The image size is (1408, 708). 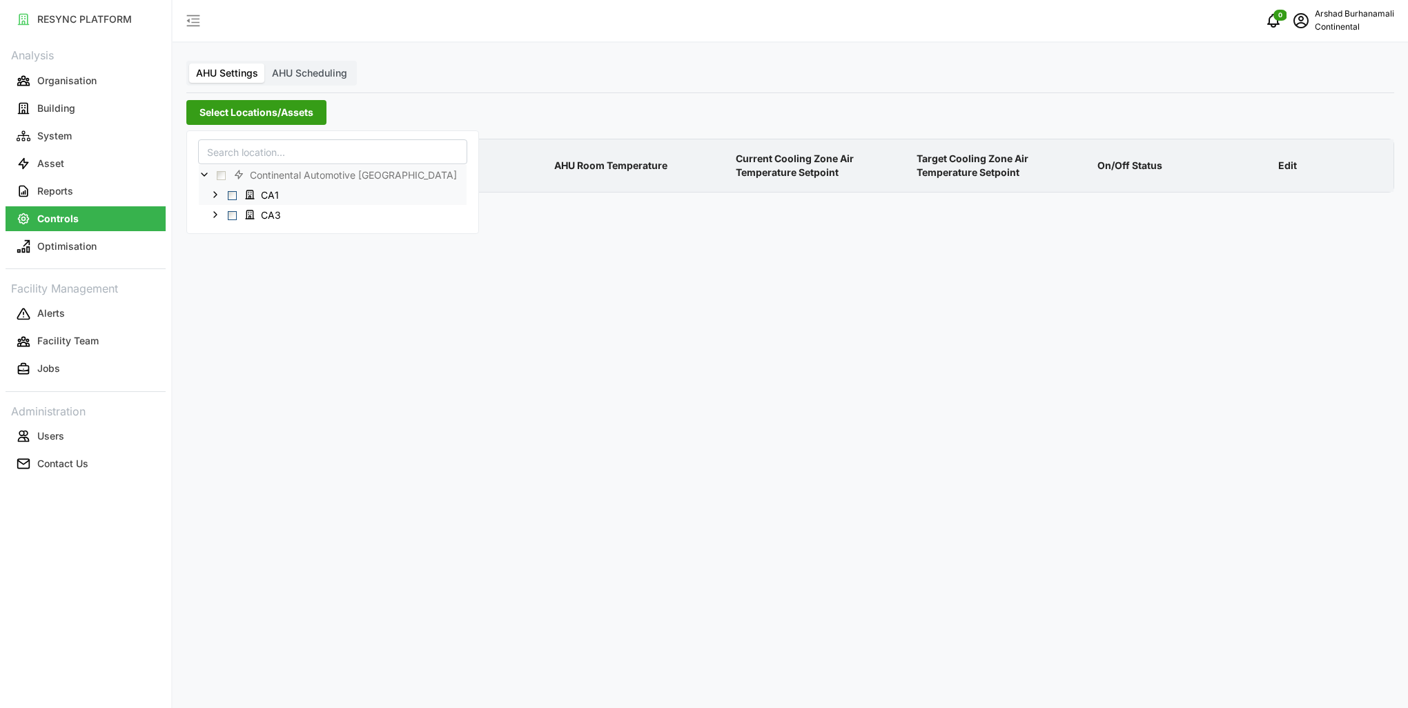 I want to click on p: Alerts, so click(x=51, y=313).